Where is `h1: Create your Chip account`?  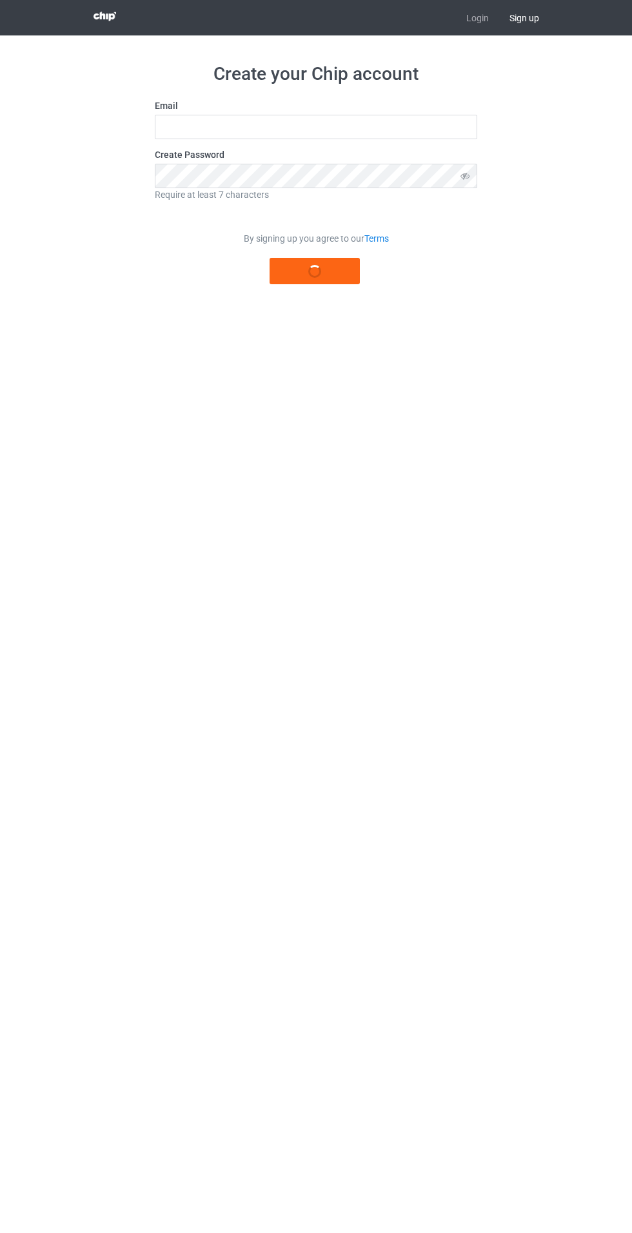 h1: Create your Chip account is located at coordinates (316, 74).